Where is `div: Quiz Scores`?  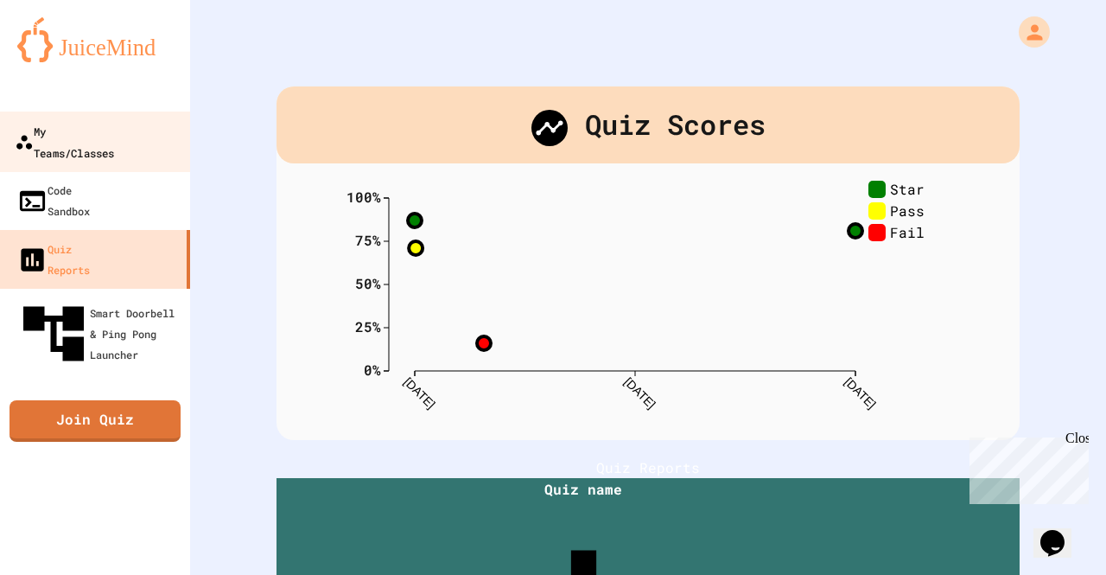 div: Quiz Scores is located at coordinates (648, 124).